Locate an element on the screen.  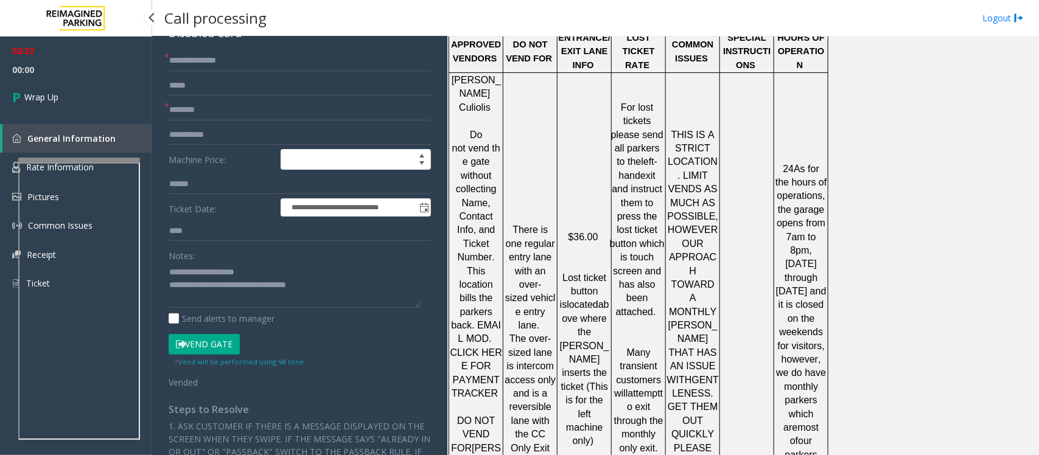
span: Toggle popup is located at coordinates (424, 208).